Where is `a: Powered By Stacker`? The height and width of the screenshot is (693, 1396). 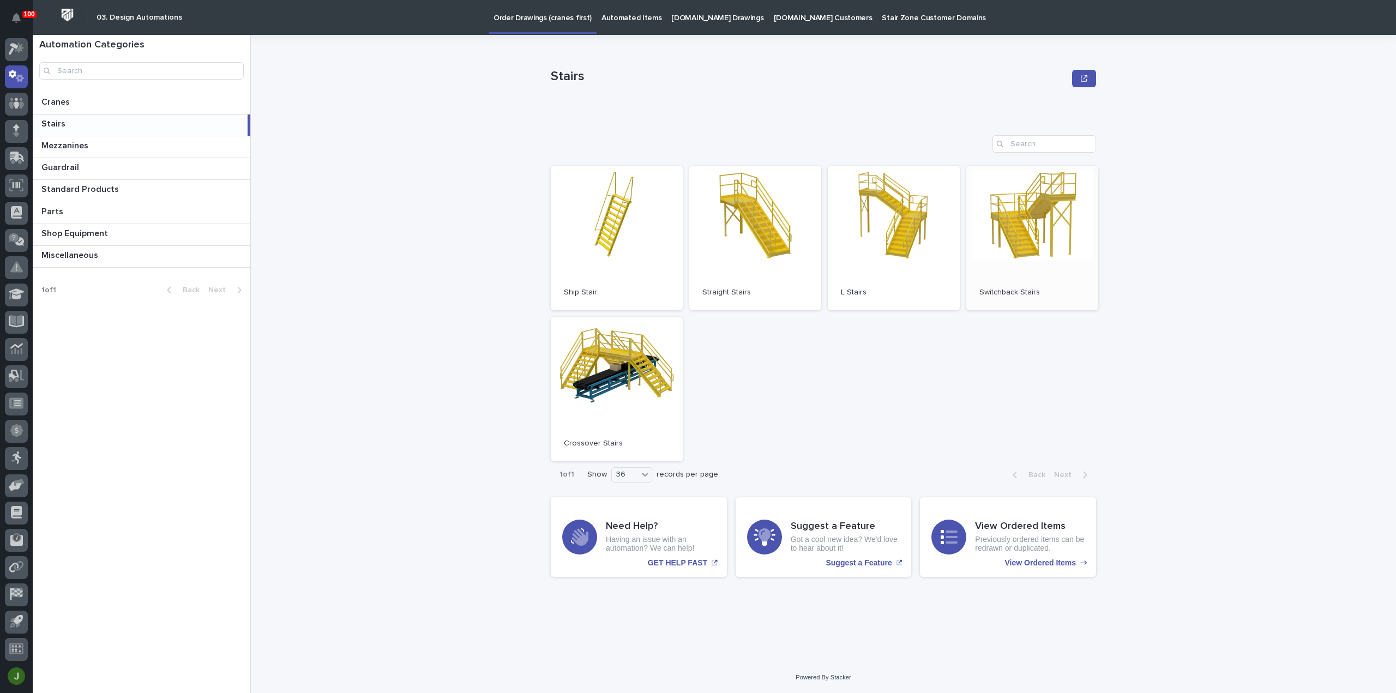 a: Powered By Stacker is located at coordinates (823, 677).